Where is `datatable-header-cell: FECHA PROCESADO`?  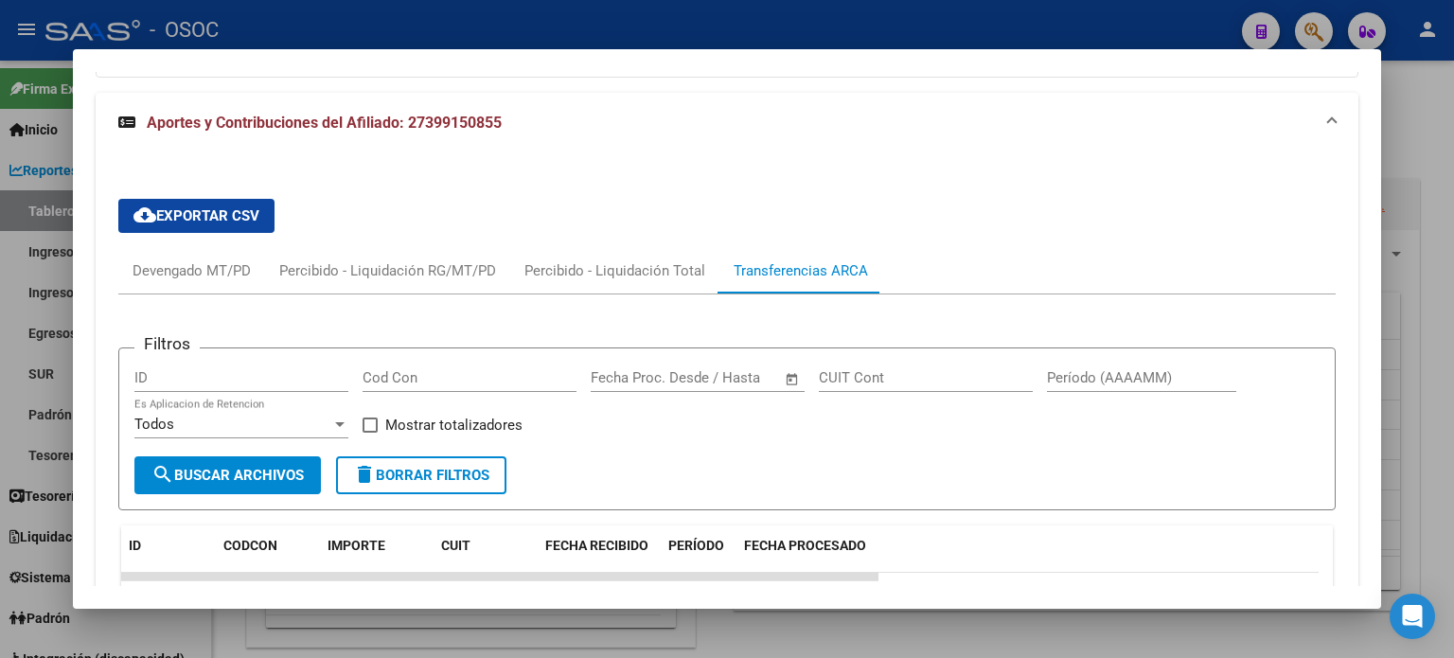 datatable-header-cell: FECHA PROCESADO is located at coordinates (808, 557).